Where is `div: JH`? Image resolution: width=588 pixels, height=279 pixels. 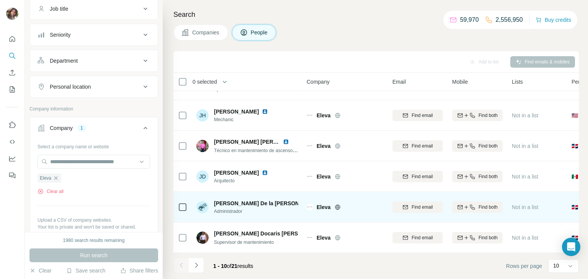
div: JH is located at coordinates (202, 116).